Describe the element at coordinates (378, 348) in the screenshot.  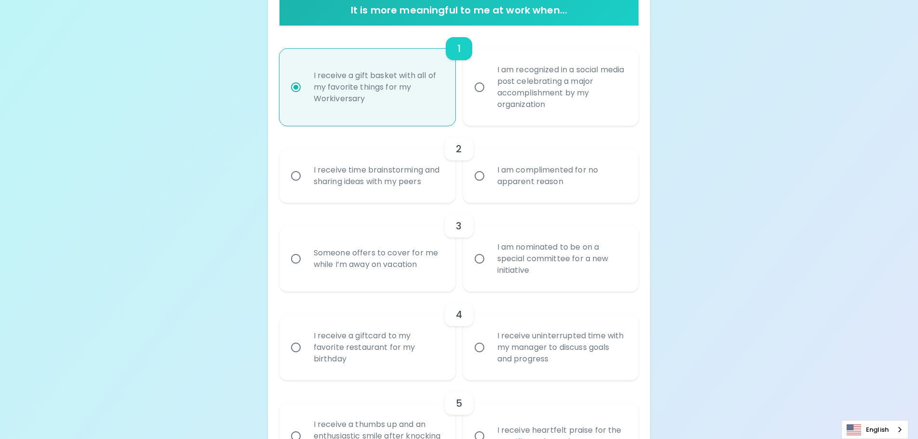
I see `div: I receive a giftcard to my favorite restaurant for my birthday` at that location.